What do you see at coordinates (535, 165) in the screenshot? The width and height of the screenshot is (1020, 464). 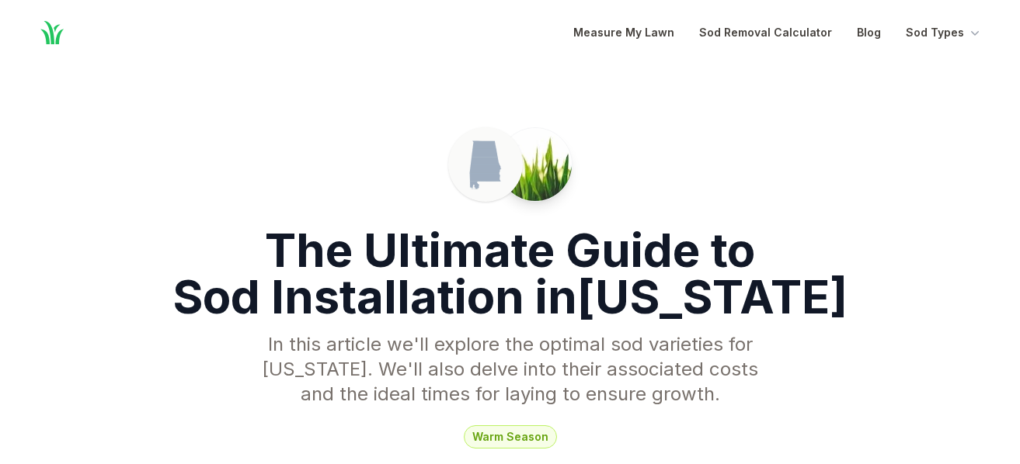 I see `img: Picture of a patch of sod in Alabama` at bounding box center [535, 165].